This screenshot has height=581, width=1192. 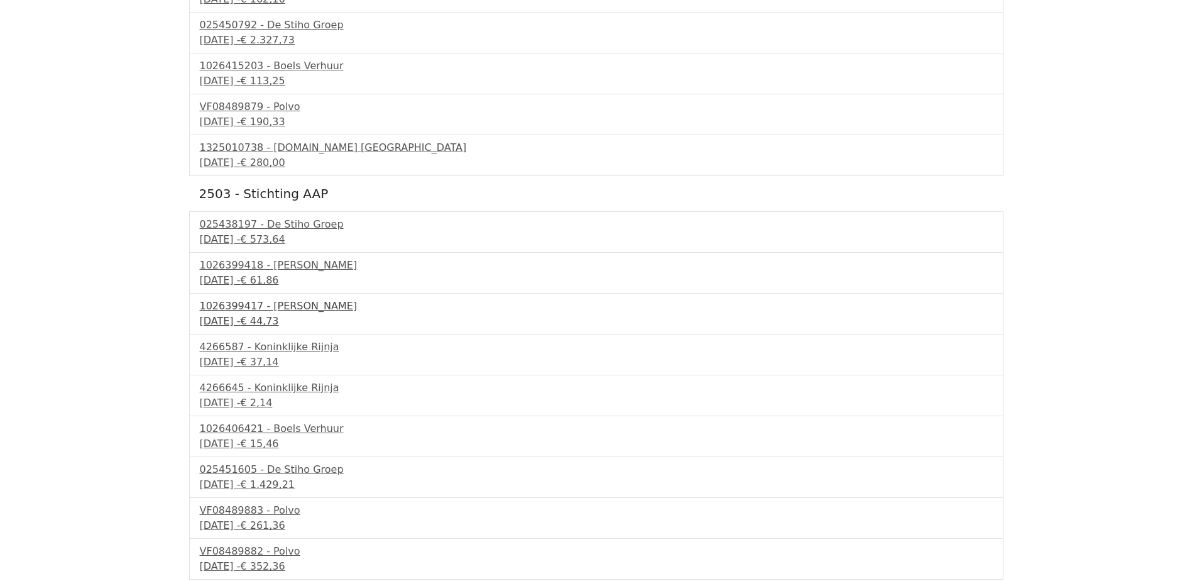 What do you see at coordinates (596, 347) in the screenshot?
I see `div: 4266587 - Koninklijke Rijnja` at bounding box center [596, 347].